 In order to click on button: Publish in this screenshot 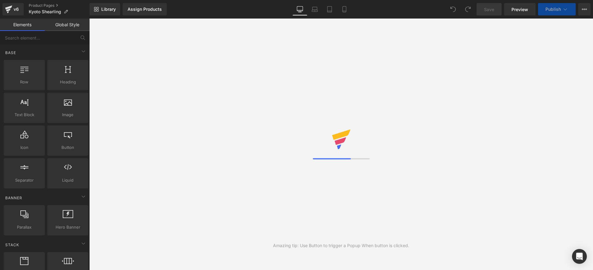, I will do `click(557, 9)`.